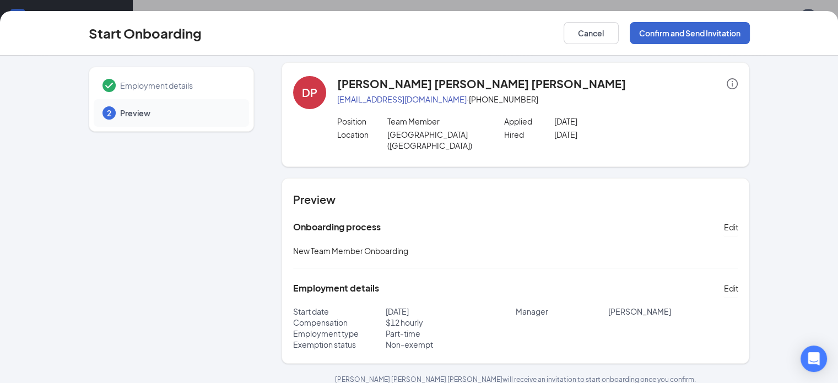 The height and width of the screenshot is (383, 838). I want to click on span: 2, so click(109, 113).